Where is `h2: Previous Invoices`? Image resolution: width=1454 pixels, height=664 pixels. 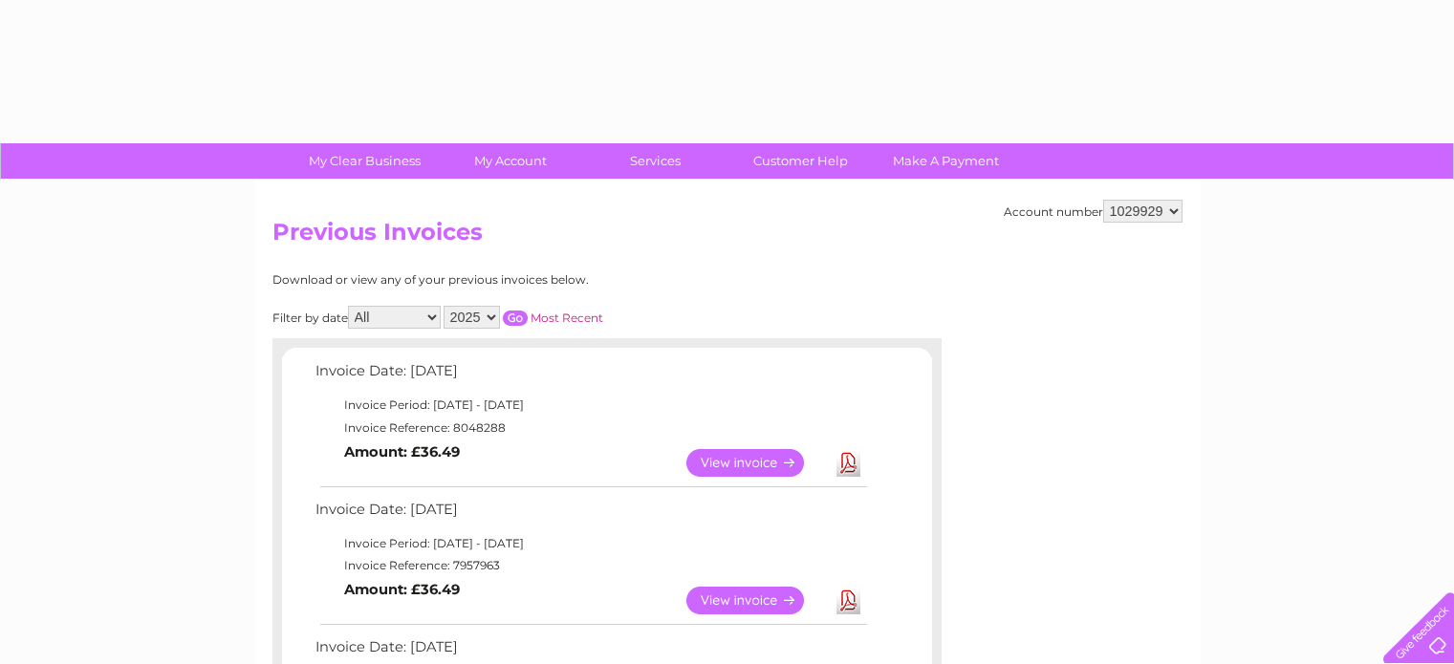
h2: Previous Invoices is located at coordinates (727, 237).